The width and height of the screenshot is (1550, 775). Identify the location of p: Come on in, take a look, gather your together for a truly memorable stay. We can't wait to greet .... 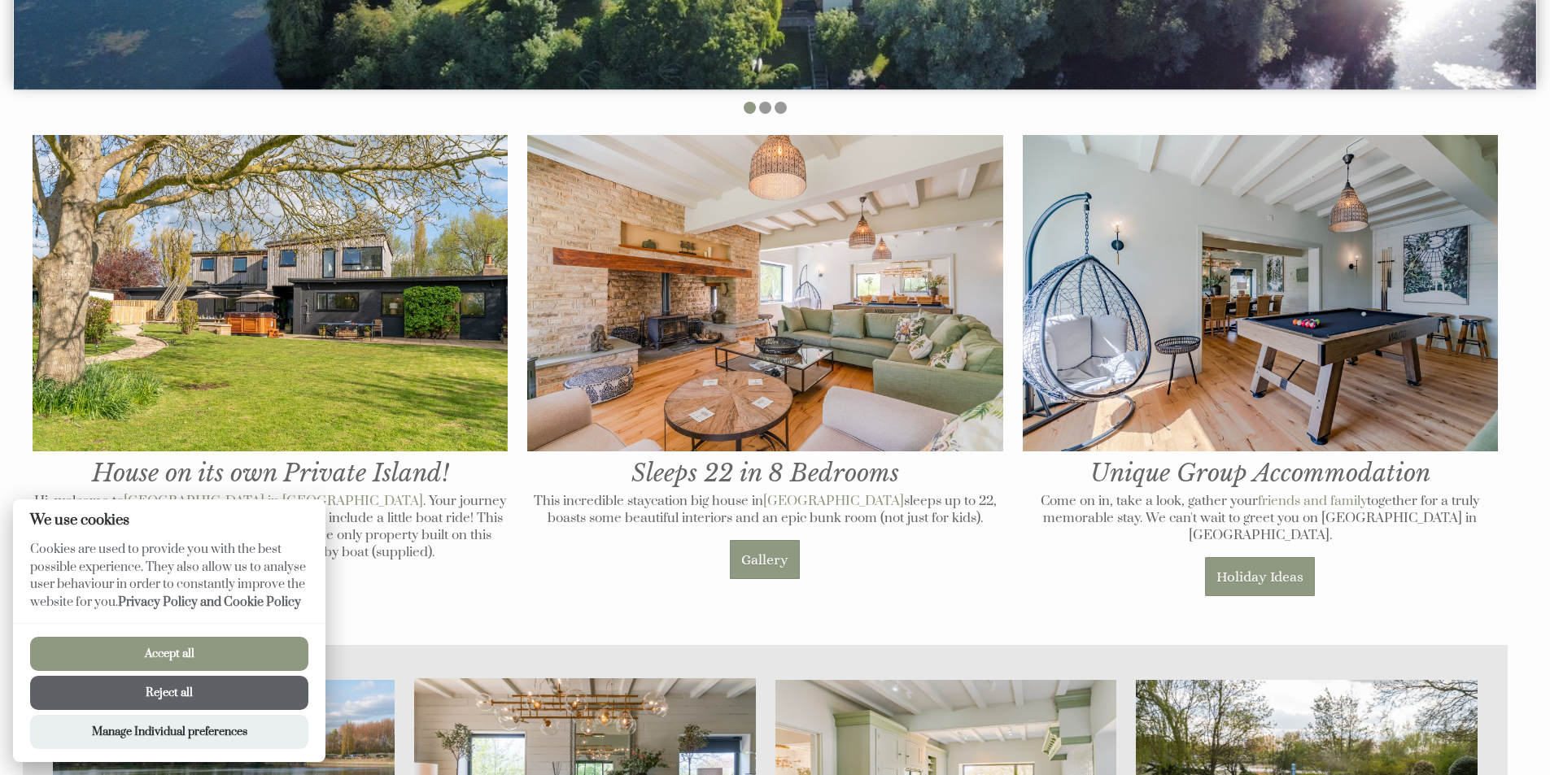
(1260, 518).